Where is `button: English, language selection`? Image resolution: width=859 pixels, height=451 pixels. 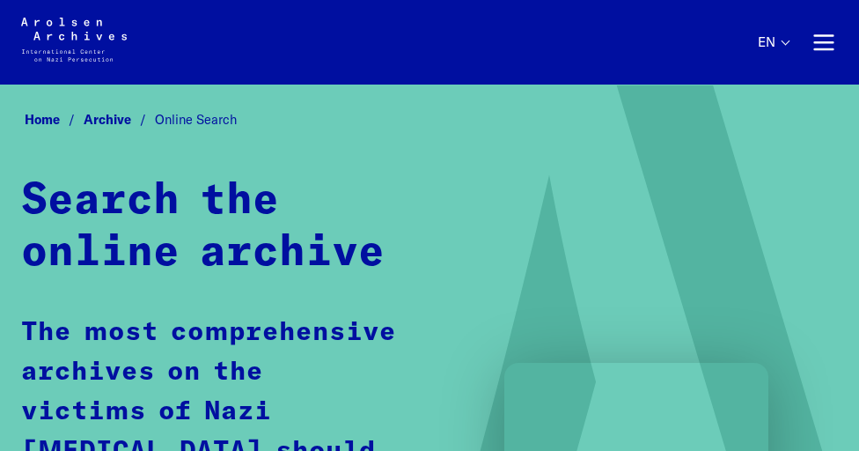 button: English, language selection is located at coordinates (773, 59).